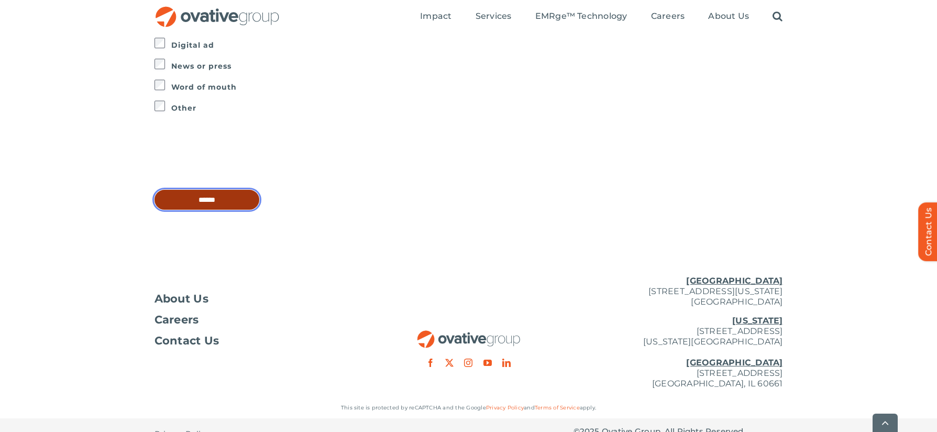 This screenshot has width=937, height=432. I want to click on a: twitter, so click(449, 363).